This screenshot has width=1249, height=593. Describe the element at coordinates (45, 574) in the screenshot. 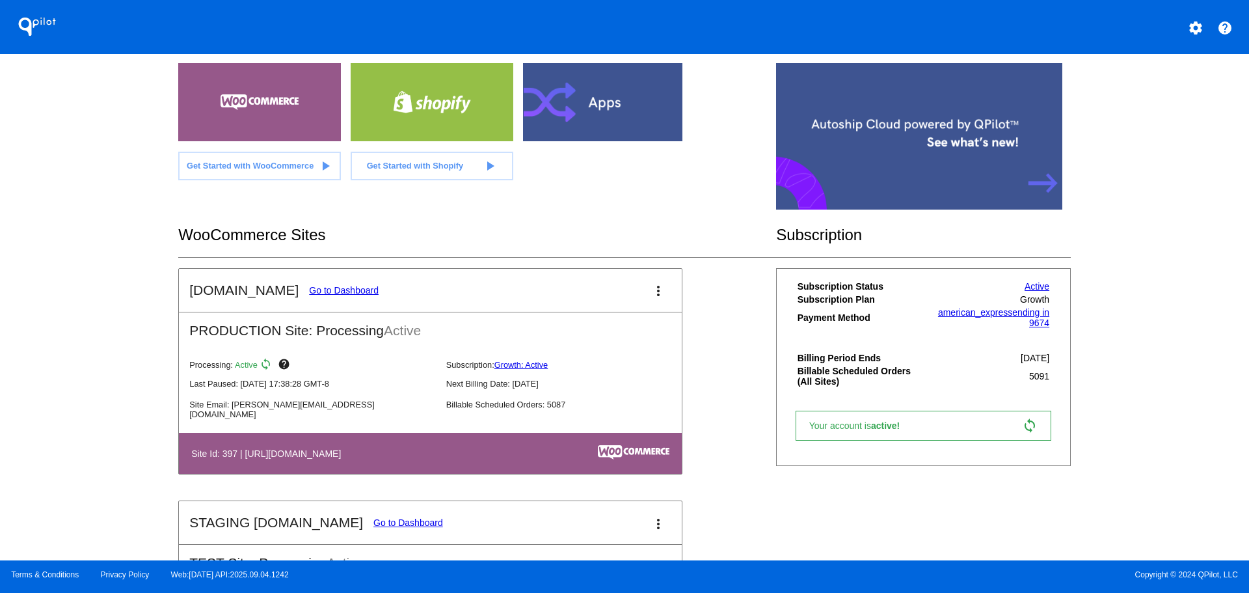

I see `a: Terms & Conditions` at that location.